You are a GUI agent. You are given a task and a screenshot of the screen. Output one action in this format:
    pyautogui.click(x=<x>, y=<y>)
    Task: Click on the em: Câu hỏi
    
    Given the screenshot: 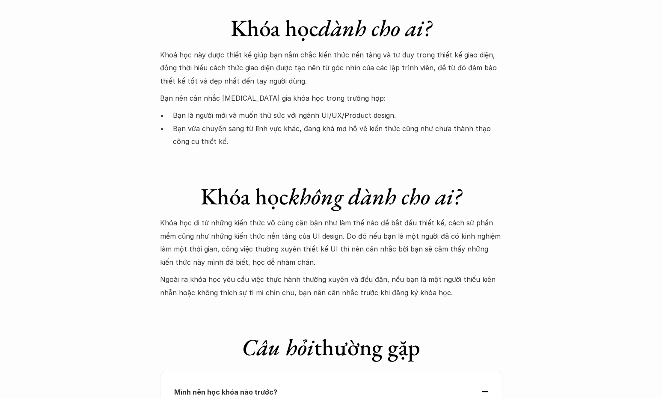 What is the action you would take?
    pyautogui.click(x=278, y=347)
    